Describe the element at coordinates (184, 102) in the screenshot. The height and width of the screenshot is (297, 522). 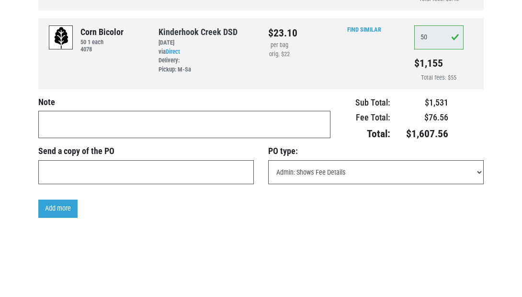
I see `h4: Note` at that location.